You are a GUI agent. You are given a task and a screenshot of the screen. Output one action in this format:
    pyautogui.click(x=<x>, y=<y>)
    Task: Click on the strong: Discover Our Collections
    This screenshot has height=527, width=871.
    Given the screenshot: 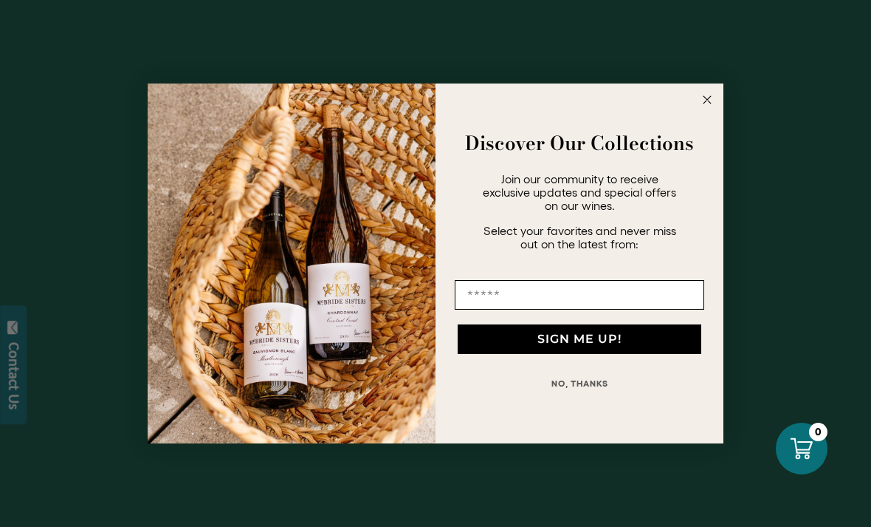 What is the action you would take?
    pyautogui.click(x=580, y=143)
    